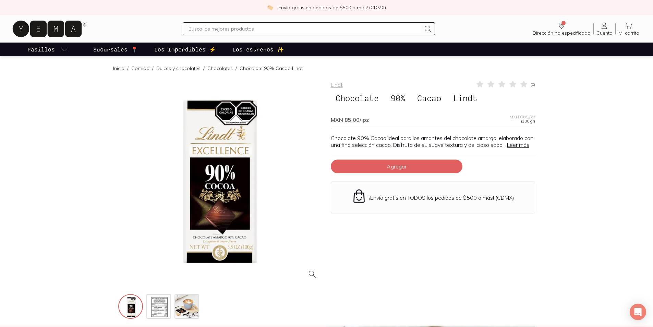 The height and width of the screenshot is (327, 653). What do you see at coordinates (337, 85) in the screenshot?
I see `a: Lindt` at bounding box center [337, 85].